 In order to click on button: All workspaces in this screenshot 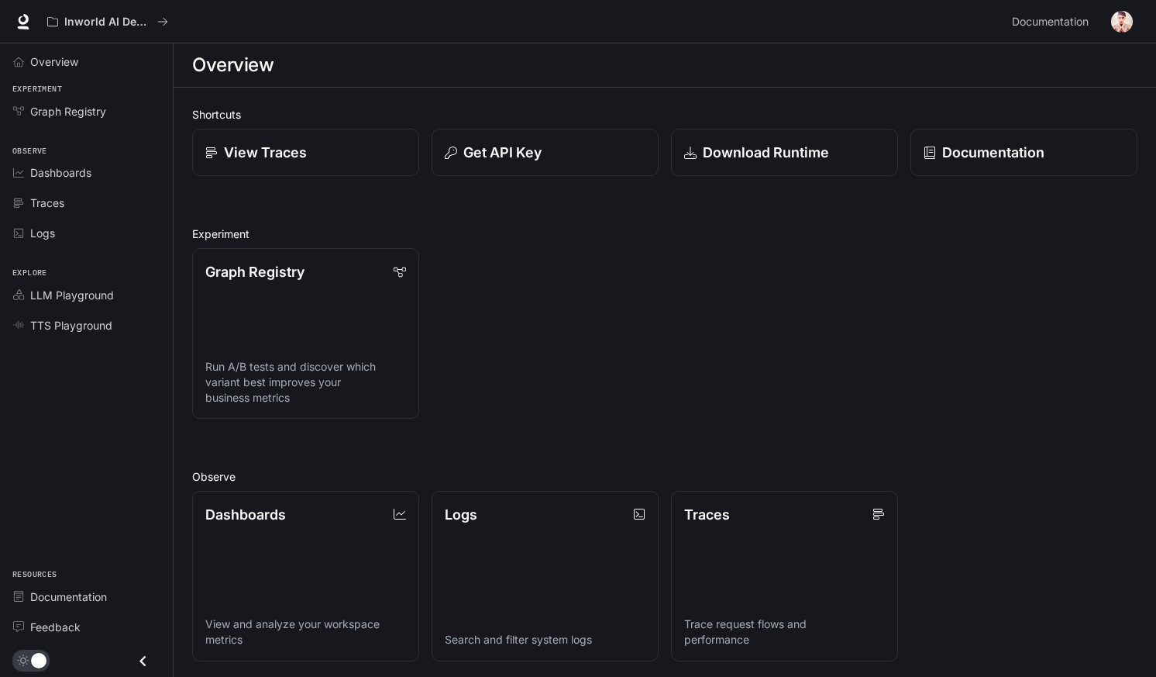, I will do `click(108, 22)`.